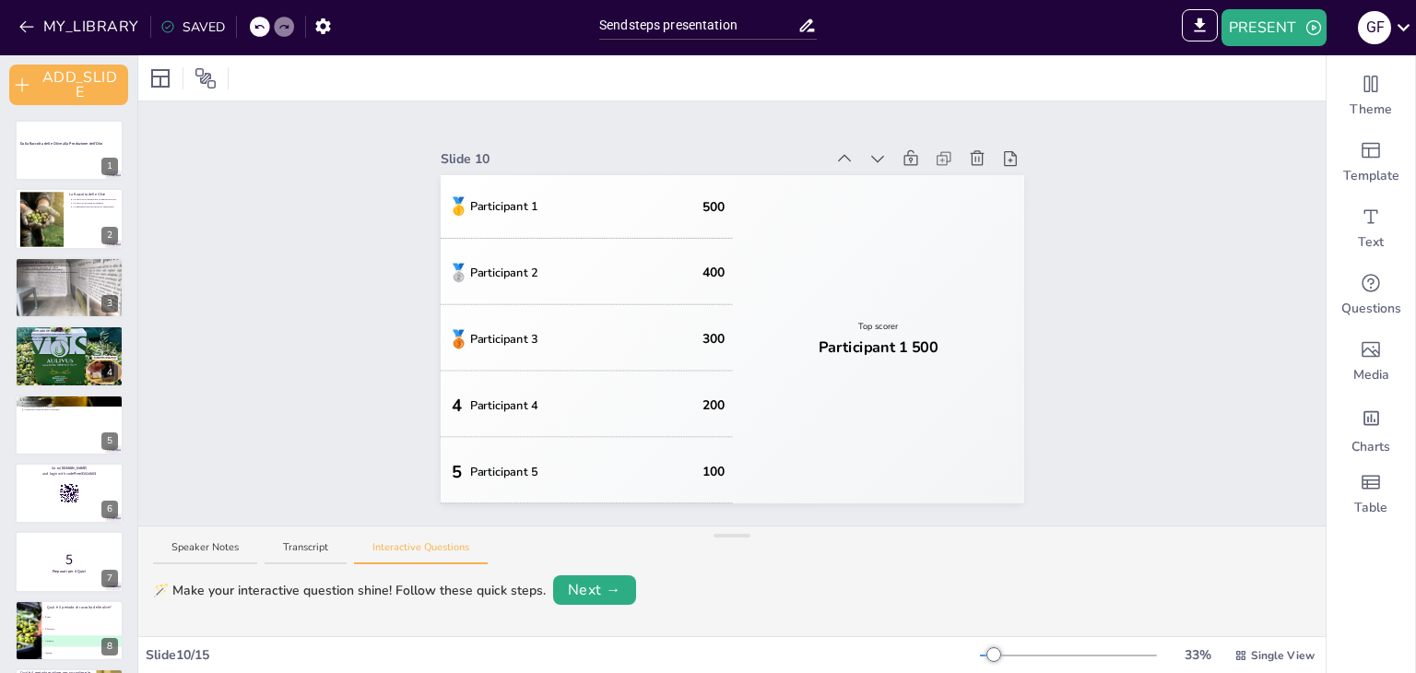  Describe the element at coordinates (632, 159) in the screenshot. I see `div: Slide 10` at that location.